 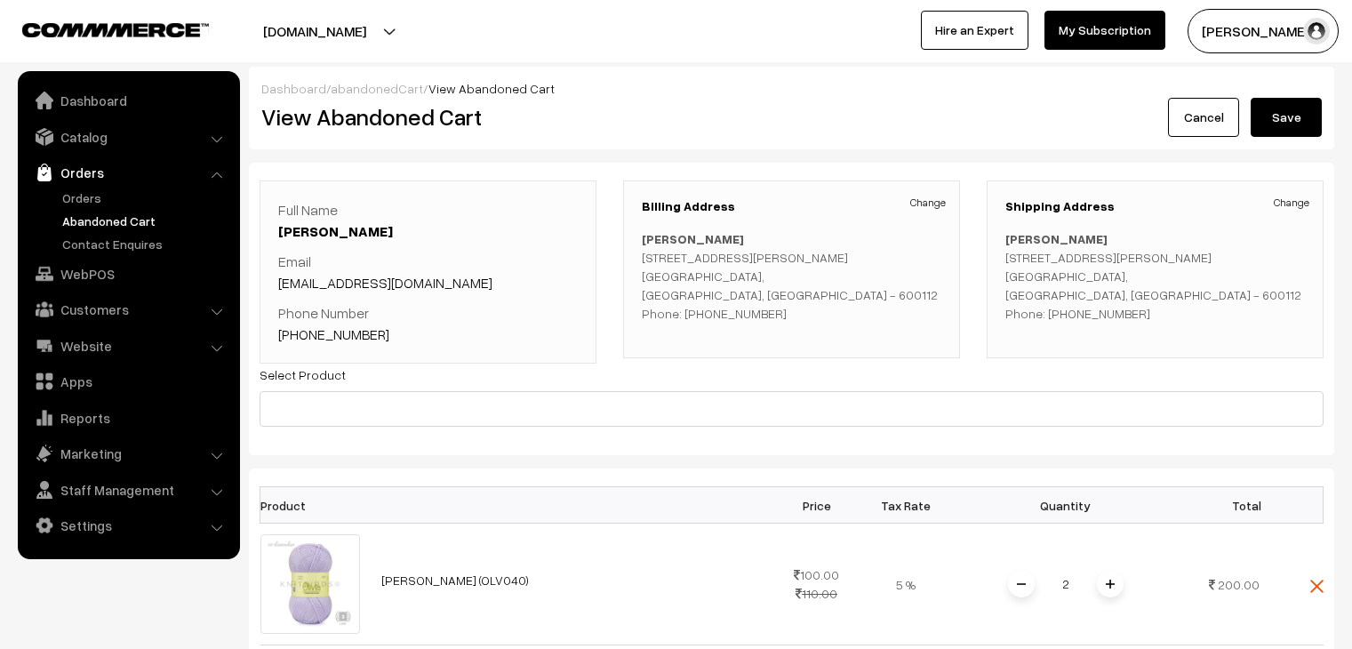 What do you see at coordinates (1286, 117) in the screenshot?
I see `button: Save` at bounding box center [1286, 117].